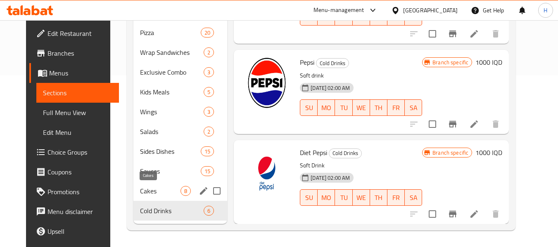  Describe the element at coordinates (339, 10) in the screenshot. I see `div: Menu-management` at that location.